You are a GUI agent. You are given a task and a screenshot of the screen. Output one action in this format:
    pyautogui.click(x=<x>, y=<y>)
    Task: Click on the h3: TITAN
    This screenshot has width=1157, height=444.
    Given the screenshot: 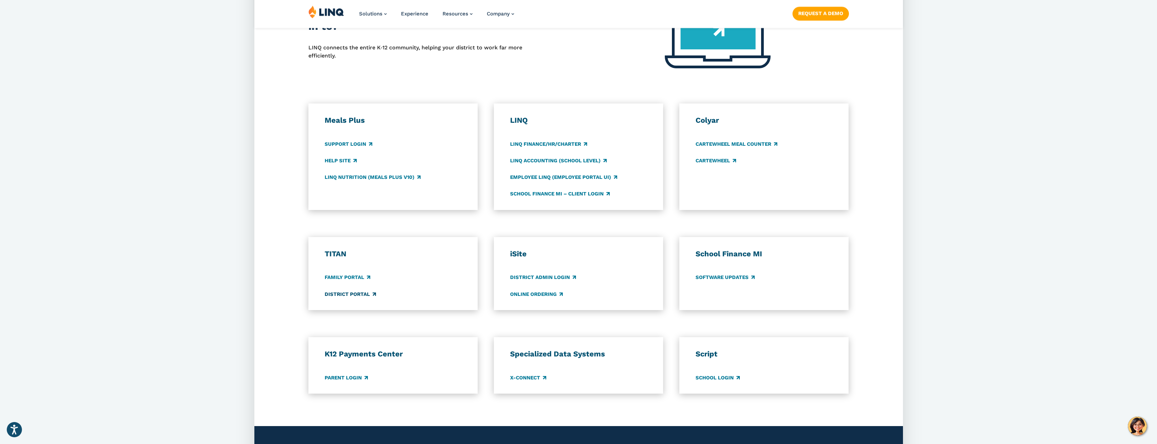 What is the action you would take?
    pyautogui.click(x=393, y=254)
    